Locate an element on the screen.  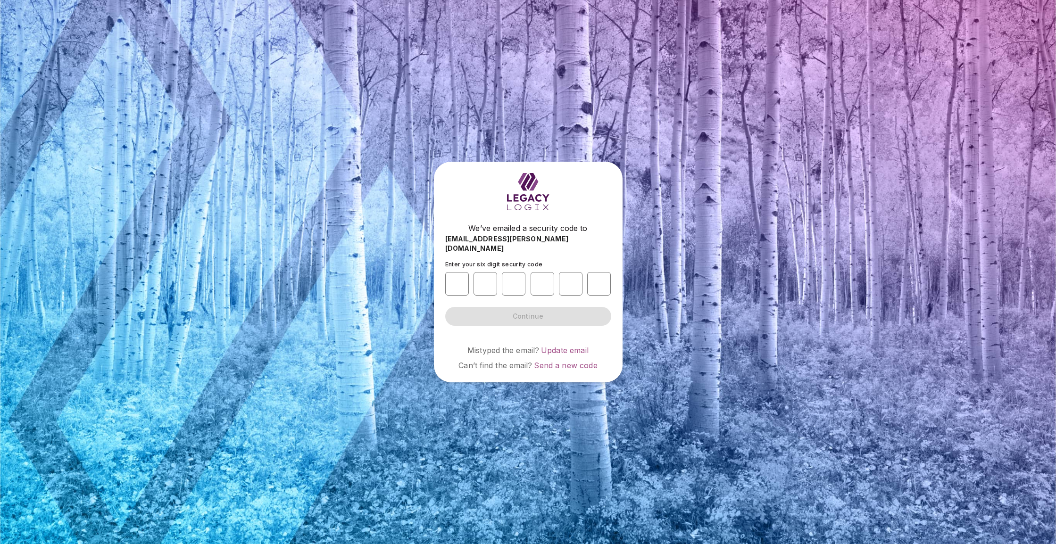
span: Enter your six digit security code is located at coordinates (494, 264).